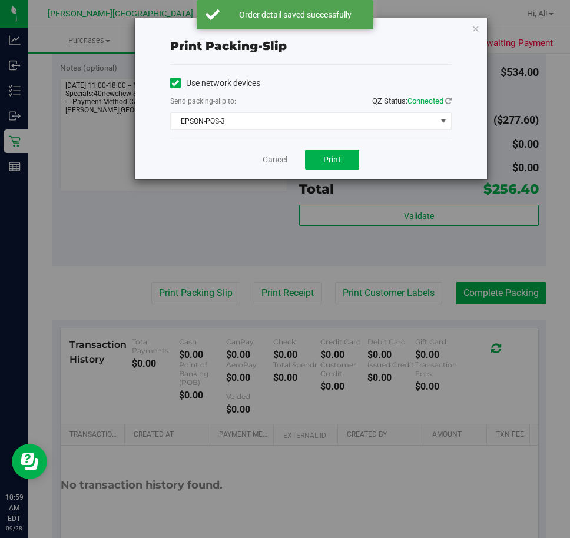 The width and height of the screenshot is (570, 538). I want to click on span: QZ Status:, so click(411, 101).